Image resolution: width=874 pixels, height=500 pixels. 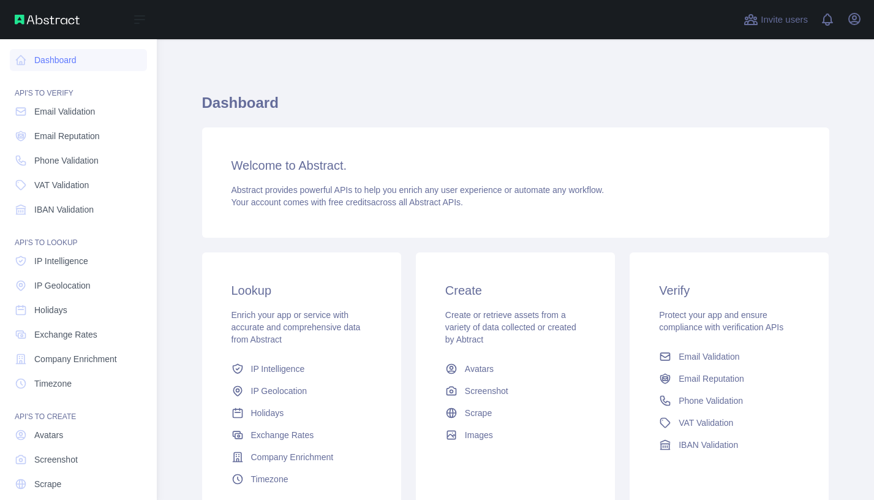 What do you see at coordinates (296, 327) in the screenshot?
I see `span: Enrich your app or service with accurate and comprehensive data from Abstract` at bounding box center [296, 327].